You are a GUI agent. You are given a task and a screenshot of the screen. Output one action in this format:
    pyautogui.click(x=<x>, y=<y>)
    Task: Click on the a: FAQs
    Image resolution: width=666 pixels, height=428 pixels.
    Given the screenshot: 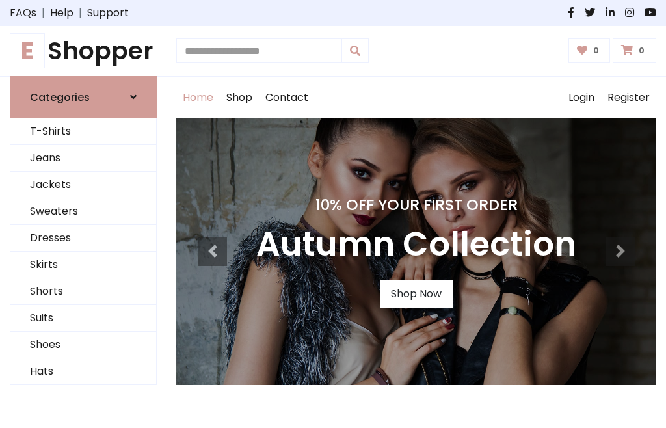 What is the action you would take?
    pyautogui.click(x=23, y=13)
    